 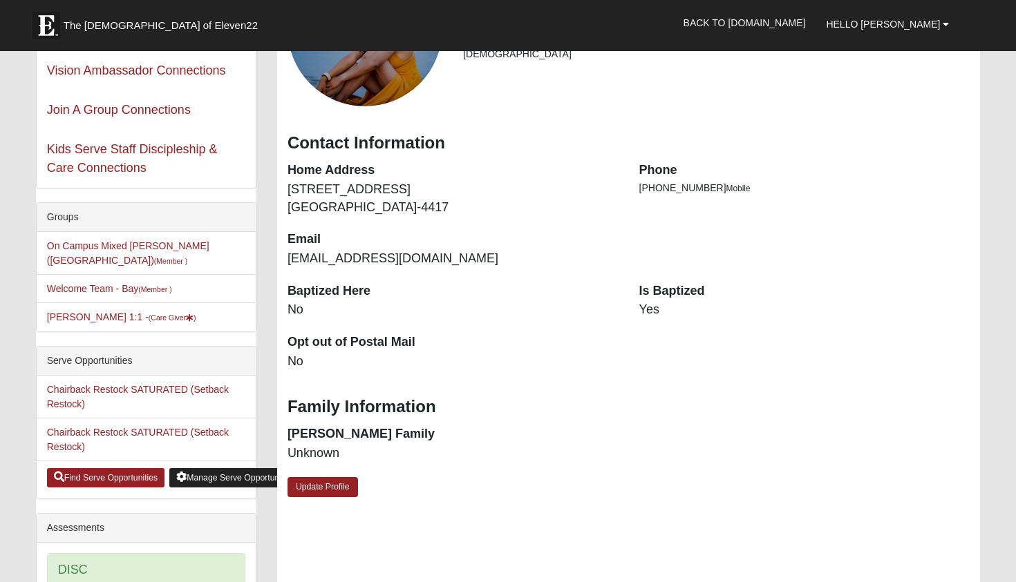 I want to click on span: Mobile, so click(x=738, y=189).